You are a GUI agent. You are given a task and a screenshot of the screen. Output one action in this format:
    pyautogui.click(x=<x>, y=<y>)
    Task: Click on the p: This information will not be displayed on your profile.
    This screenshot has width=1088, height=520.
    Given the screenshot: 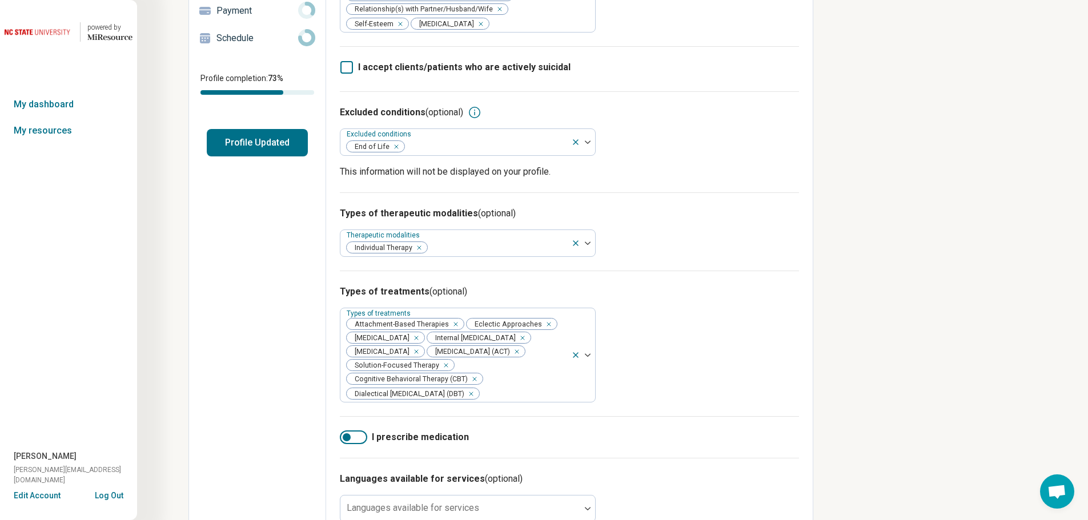 What is the action you would take?
    pyautogui.click(x=570, y=172)
    